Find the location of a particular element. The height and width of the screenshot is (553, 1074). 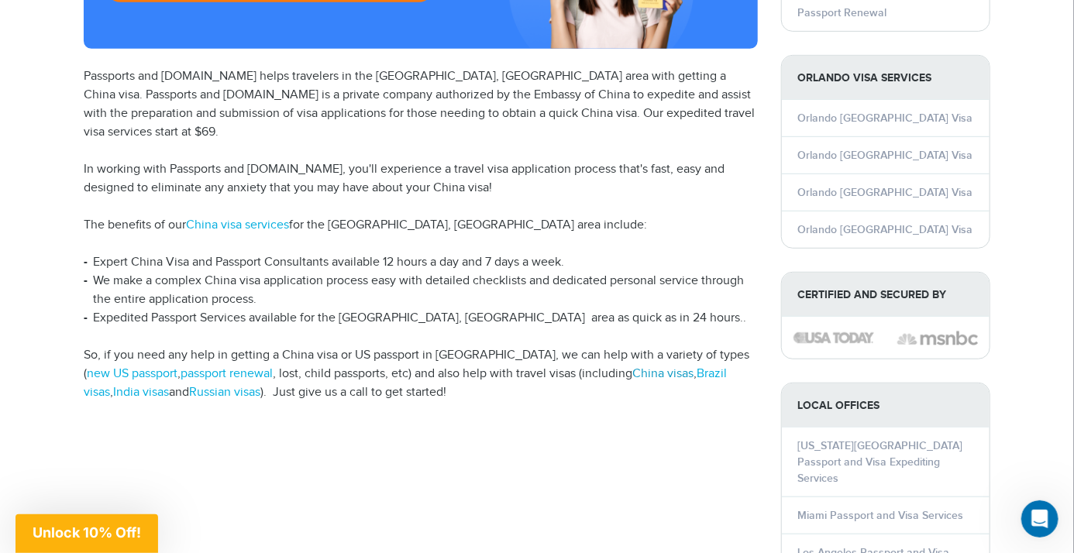

a: Miami Passport and Visa Services is located at coordinates (880, 515).